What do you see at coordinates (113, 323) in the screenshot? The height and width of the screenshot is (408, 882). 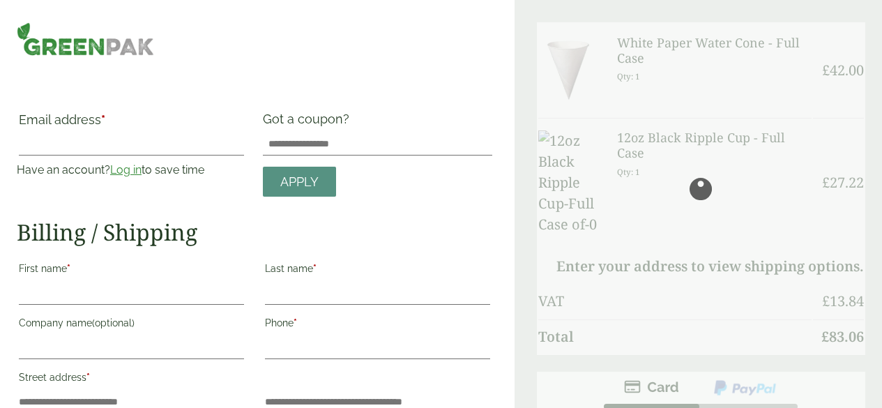 I see `span: (optional)` at bounding box center [113, 323].